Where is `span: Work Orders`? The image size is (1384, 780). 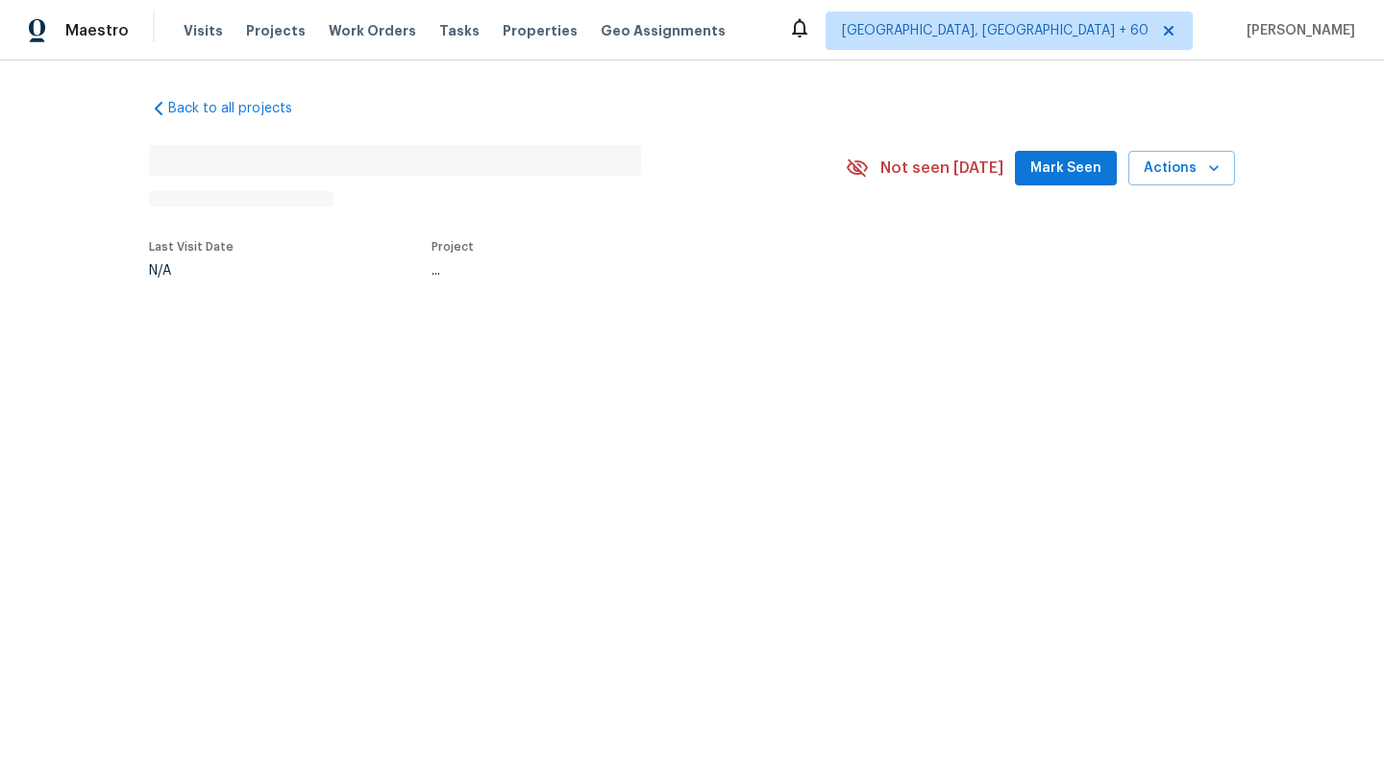 span: Work Orders is located at coordinates (372, 31).